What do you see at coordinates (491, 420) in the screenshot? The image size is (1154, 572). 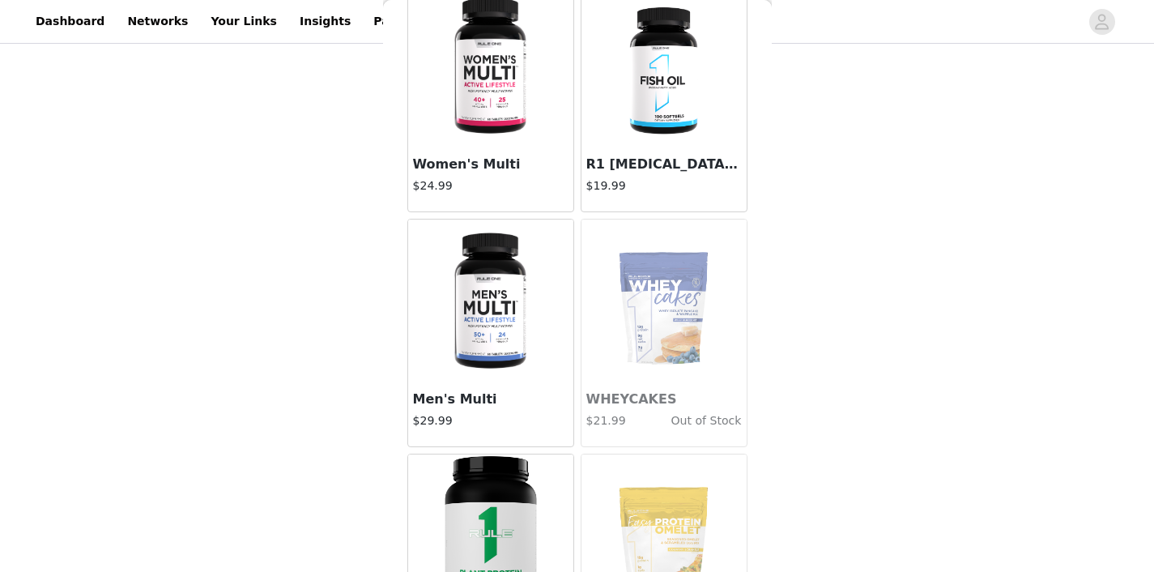 I see `h4: $29.99` at bounding box center [491, 420].